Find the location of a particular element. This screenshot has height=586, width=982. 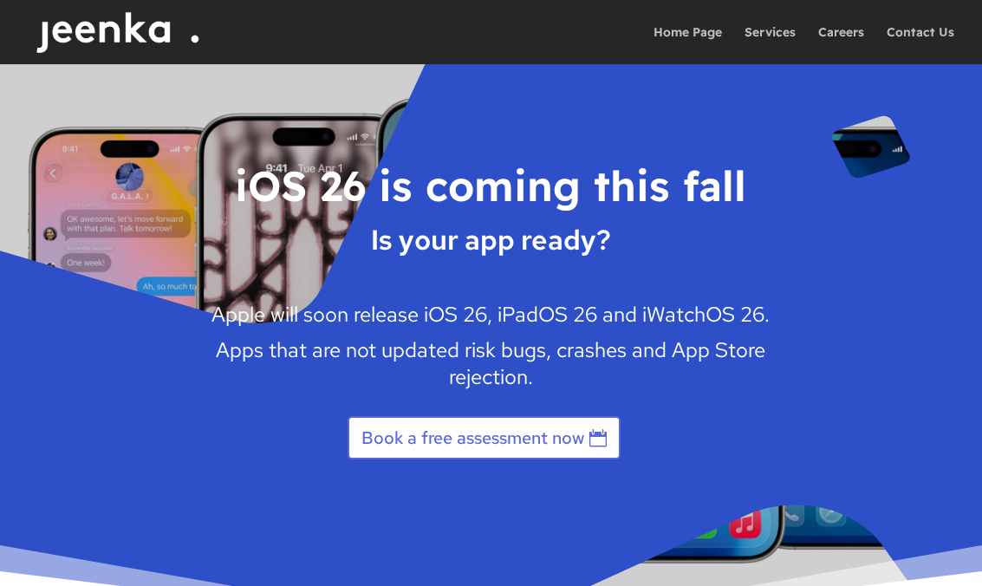

h1: iOS 26 is coming this fall is located at coordinates (491, 190).